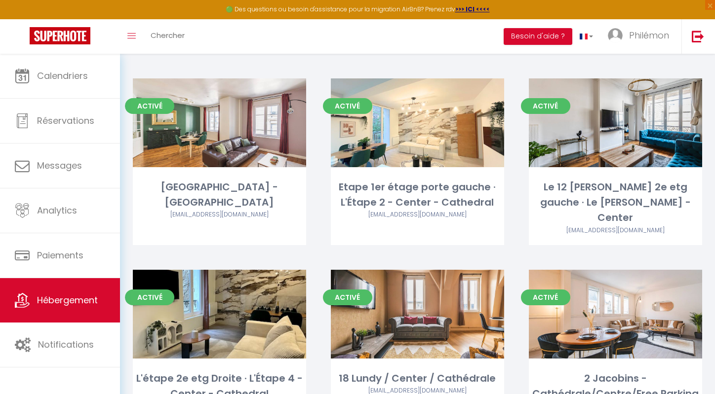  What do you see at coordinates (698, 36) in the screenshot?
I see `img: logout` at bounding box center [698, 36].